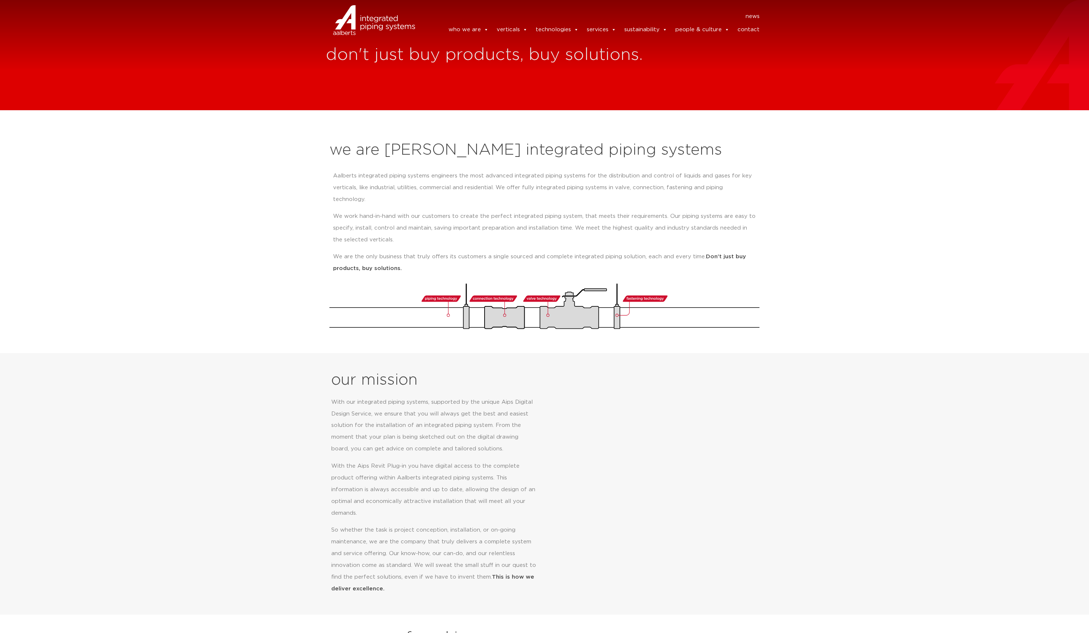  Describe the element at coordinates (557, 30) in the screenshot. I see `a: technologies` at that location.